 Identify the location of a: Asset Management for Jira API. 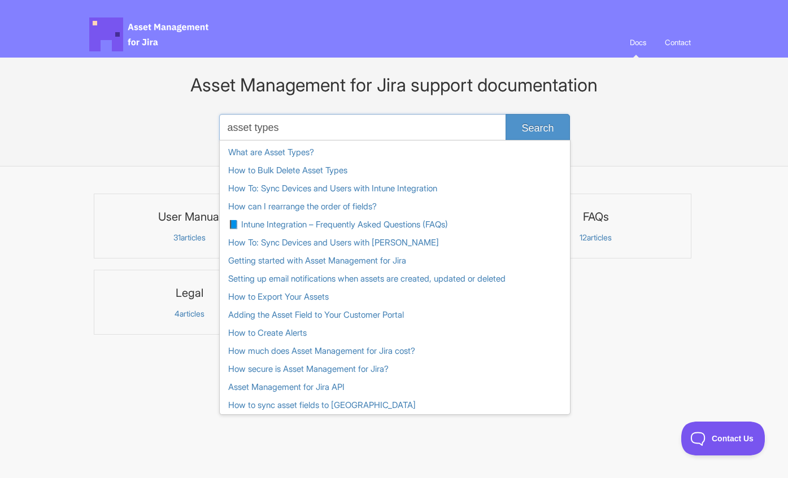
(395, 387).